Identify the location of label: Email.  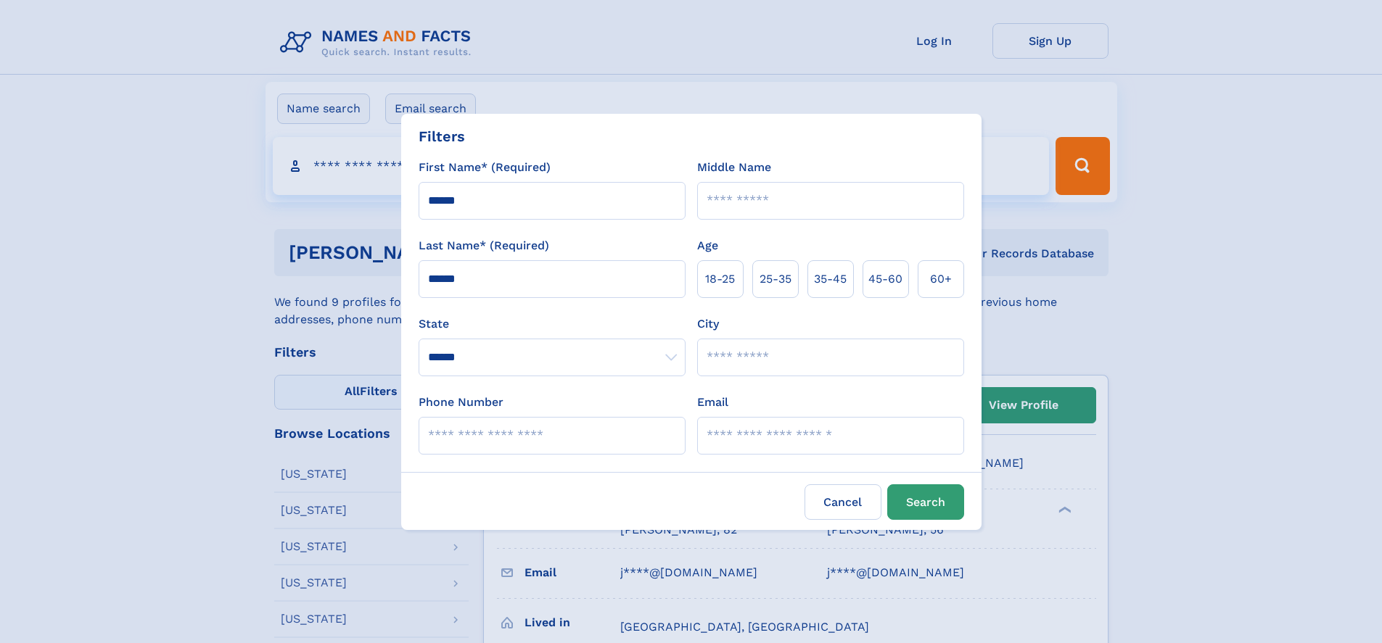
(712, 403).